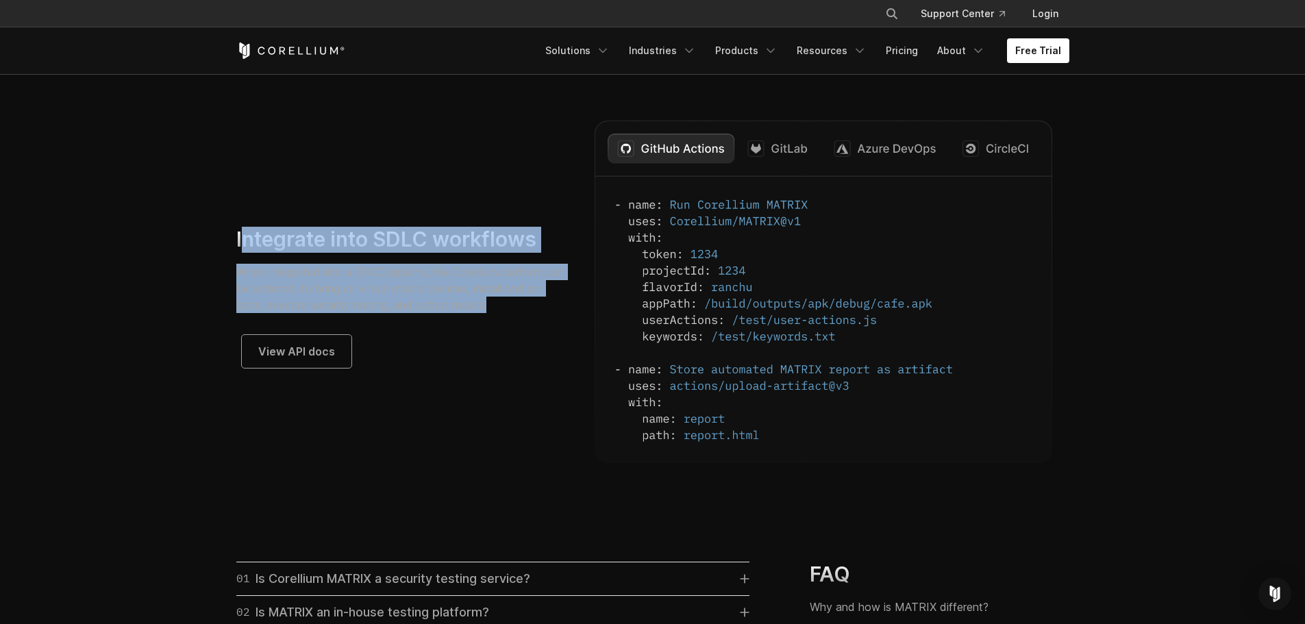 Image resolution: width=1305 pixels, height=624 pixels. I want to click on h2: Integrate into SDLC workflows, so click(401, 240).